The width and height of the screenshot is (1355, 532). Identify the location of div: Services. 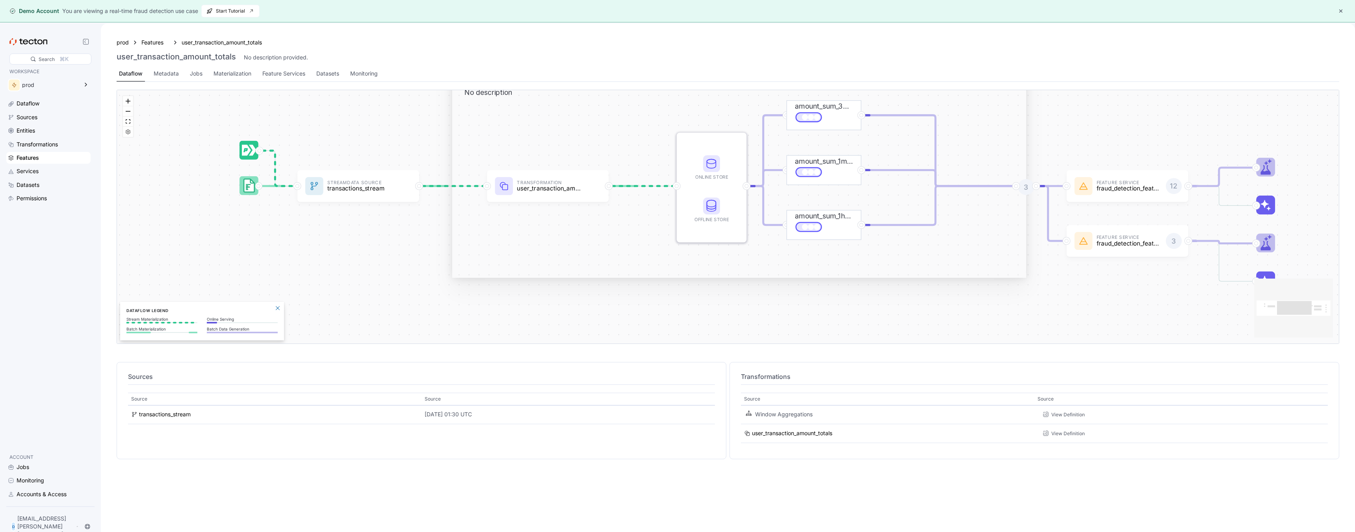
(28, 171).